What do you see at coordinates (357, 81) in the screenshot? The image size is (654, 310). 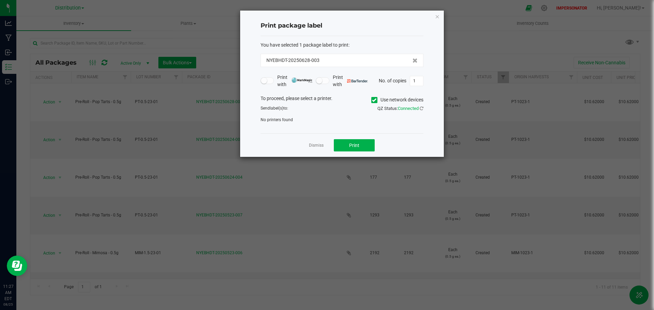 I see `img: bartender.png` at bounding box center [357, 81].